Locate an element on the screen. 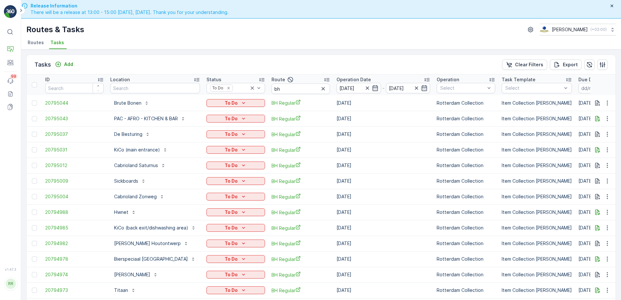  input: dd/mm/yyyy is located at coordinates (408, 88).